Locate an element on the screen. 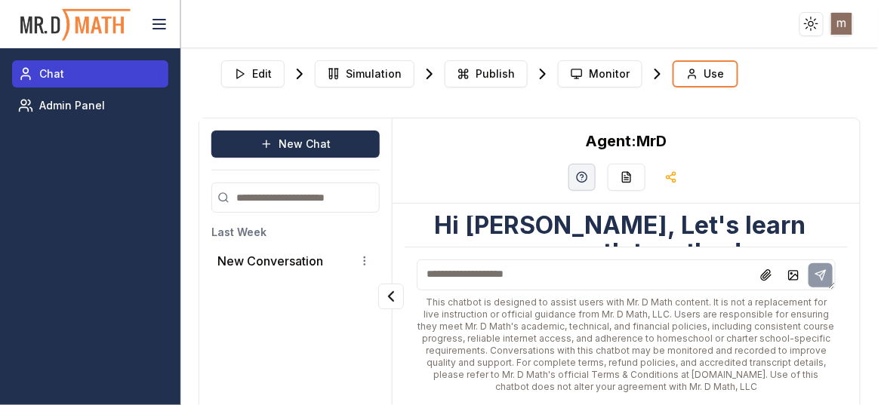 The width and height of the screenshot is (878, 405). img: ACg8ocJF9pzeCqlo4ezUS9X6Xfqcx_FUcdFr9_JrUZCRfvkAGUe5qw=s96-c is located at coordinates (842, 23).